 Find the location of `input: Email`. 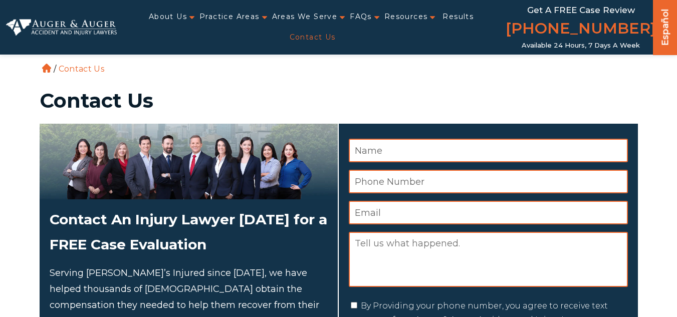

input: Email is located at coordinates (488, 213).